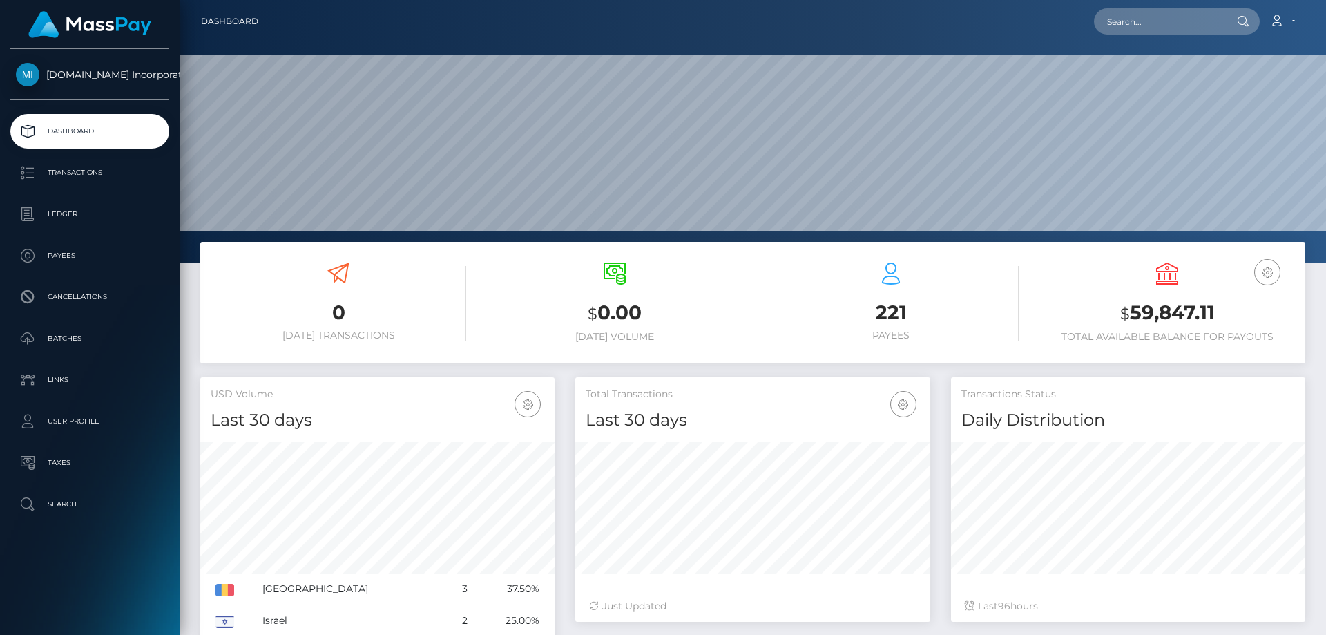 The image size is (1326, 635). I want to click on a: Payees, so click(90, 256).